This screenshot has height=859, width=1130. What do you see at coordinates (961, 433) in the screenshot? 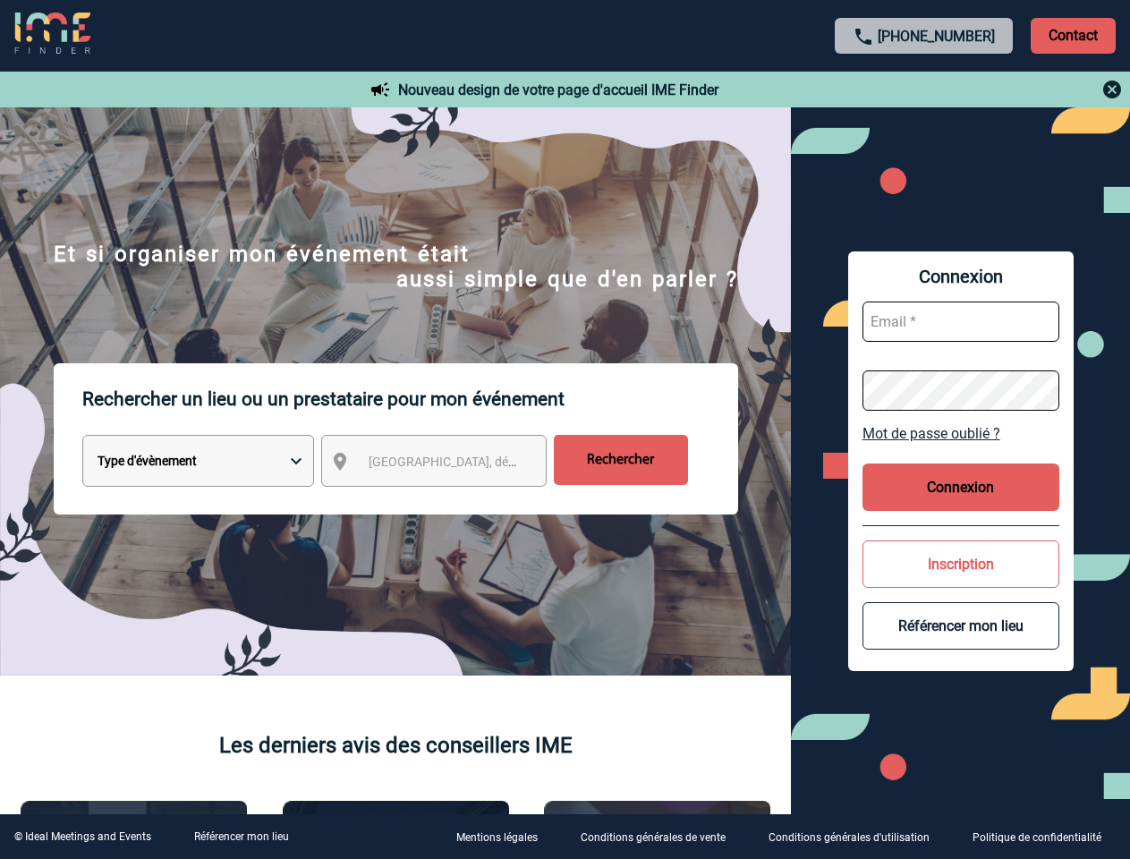
I see `a: Mot de passe oublié ?` at bounding box center [961, 433].